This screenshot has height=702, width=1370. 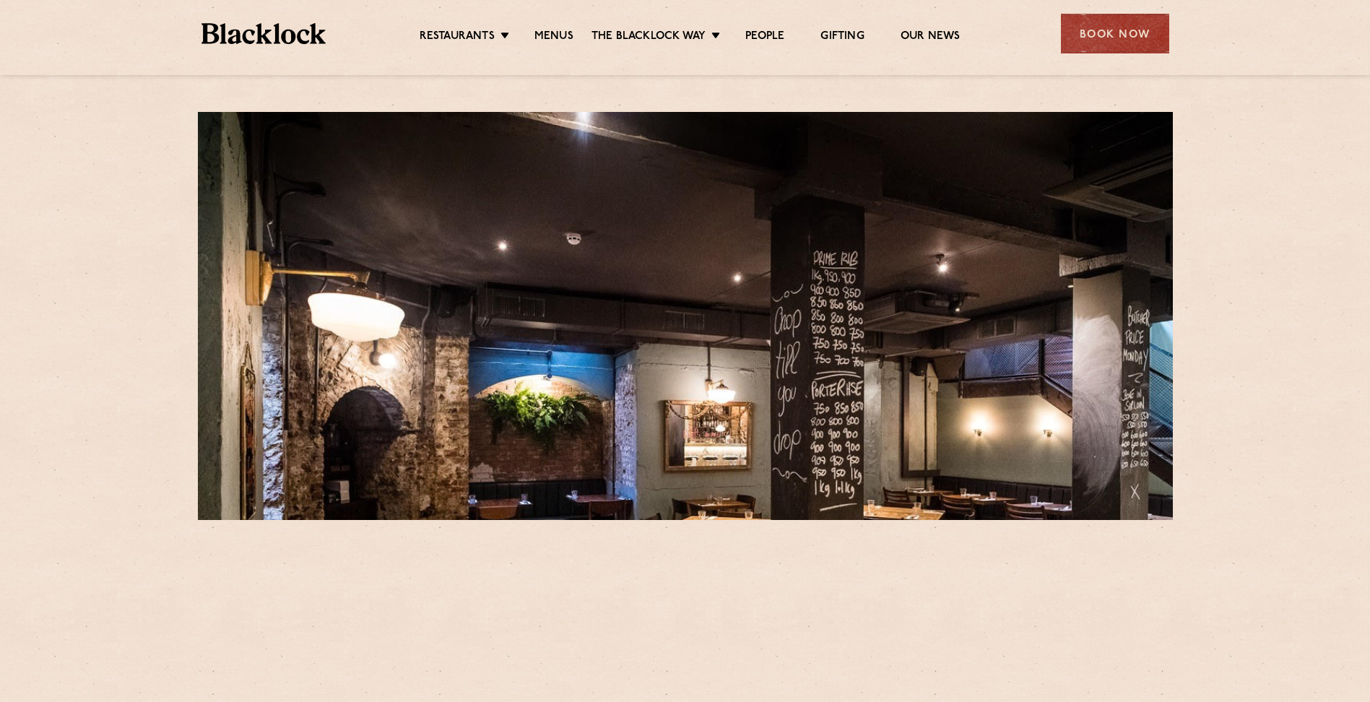 What do you see at coordinates (457, 38) in the screenshot?
I see `a: Restaurants` at bounding box center [457, 38].